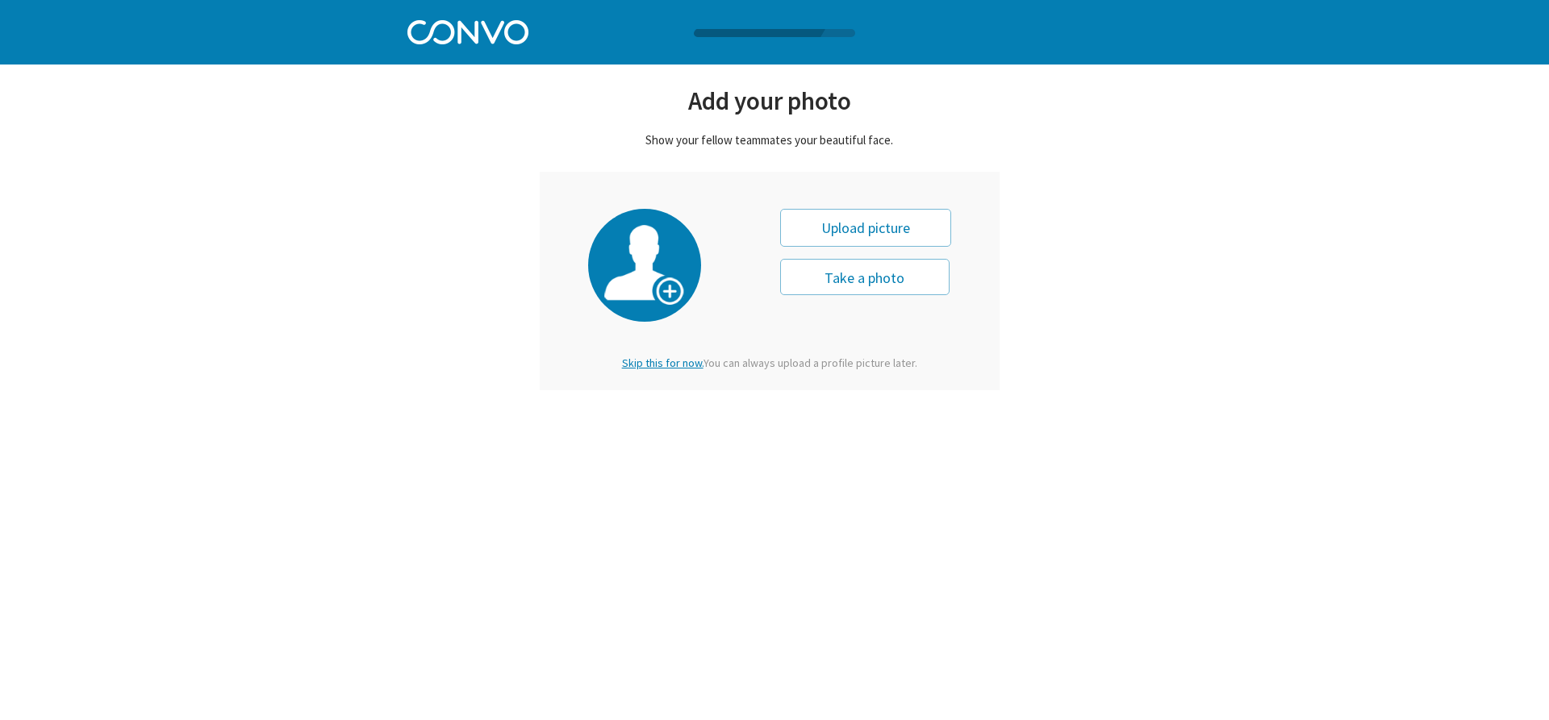 The width and height of the screenshot is (1549, 720). Describe the element at coordinates (662, 363) in the screenshot. I see `span: Skip this for now.` at that location.